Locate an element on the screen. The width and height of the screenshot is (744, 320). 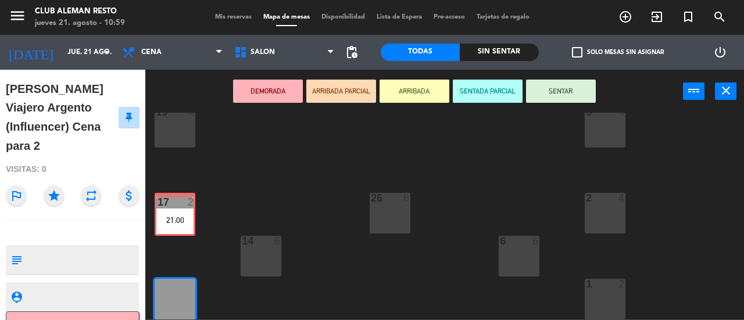
label: Solo mesas sin asignar is located at coordinates (618, 52).